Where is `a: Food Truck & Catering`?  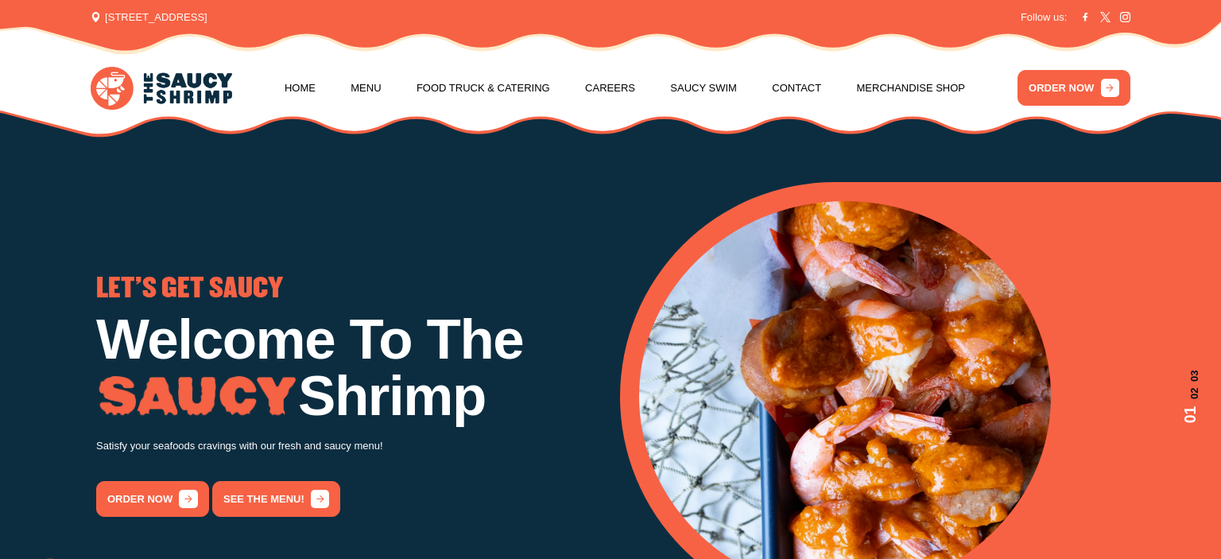
a: Food Truck & Catering is located at coordinates (483, 88).